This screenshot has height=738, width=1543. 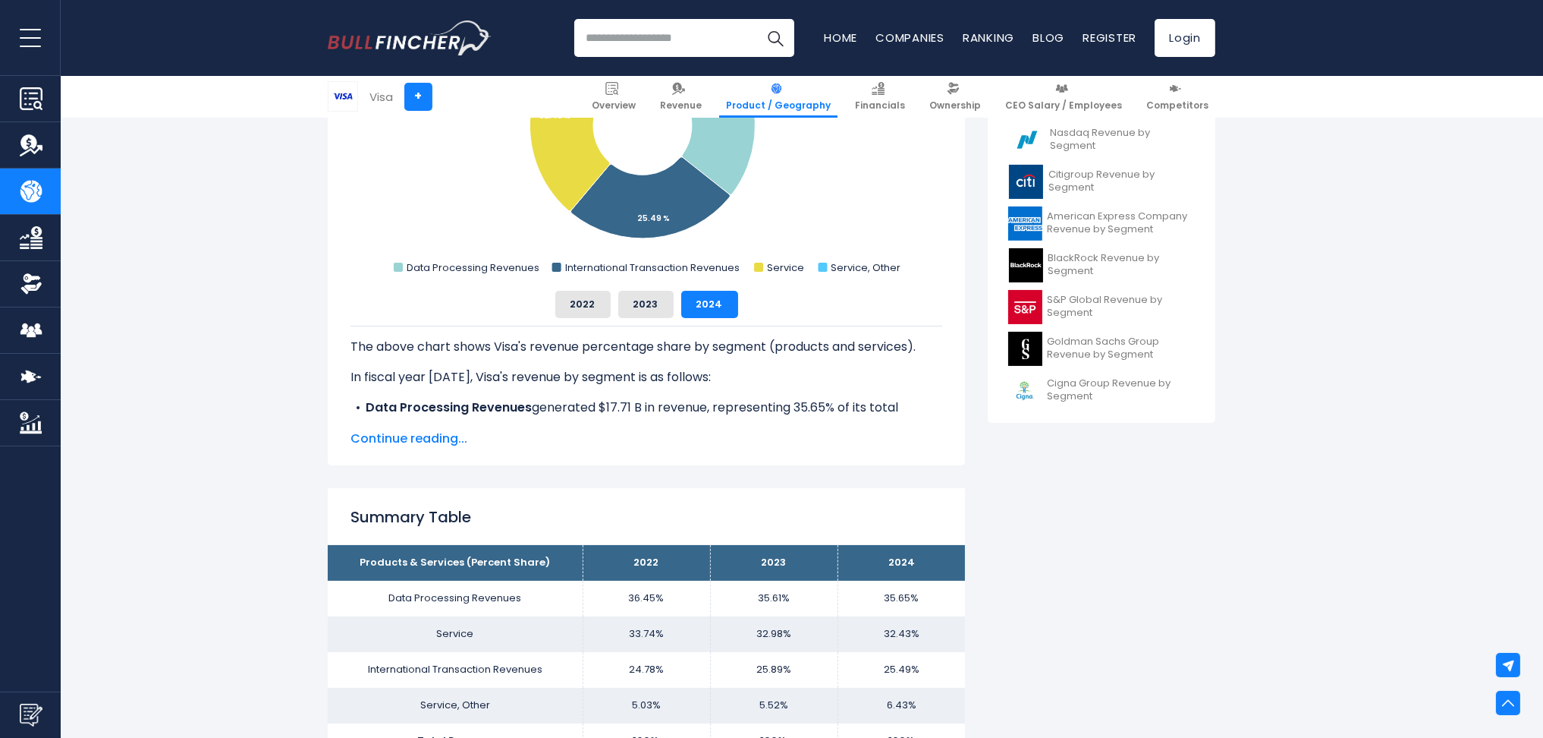 What do you see at coordinates (653, 218) in the screenshot?
I see `tspan: 25.49 %` at bounding box center [653, 218].